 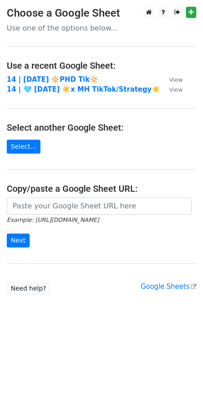 What do you see at coordinates (101, 28) in the screenshot?
I see `p: Use one of the options below...` at bounding box center [101, 28].